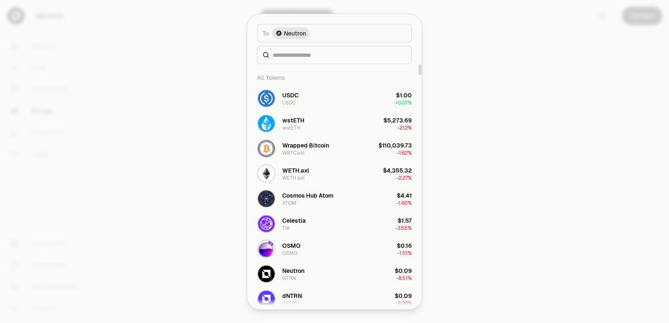 The width and height of the screenshot is (669, 323). I want to click on img: WBTC.axl Logo, so click(266, 148).